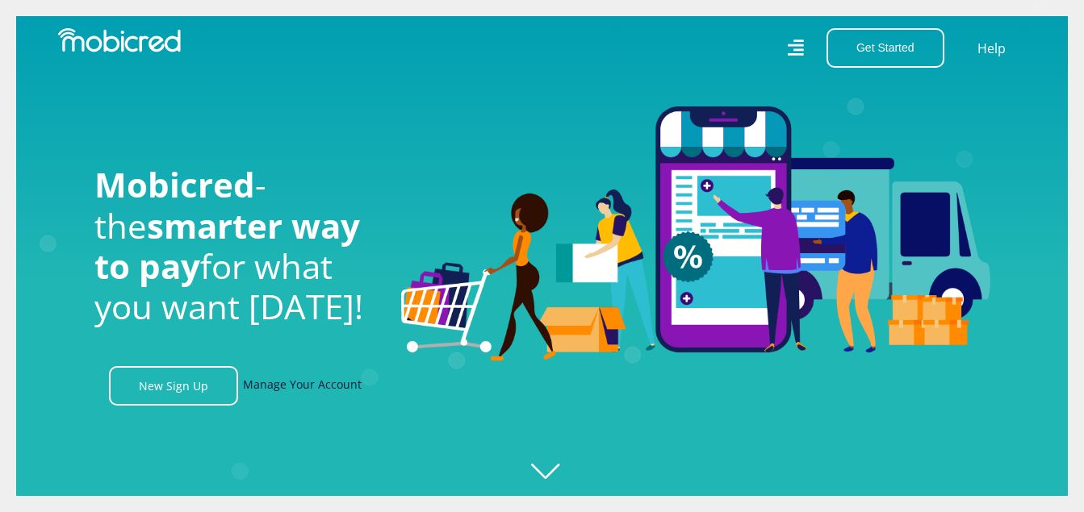 The width and height of the screenshot is (1084, 512). What do you see at coordinates (885, 48) in the screenshot?
I see `button: Get Started` at bounding box center [885, 48].